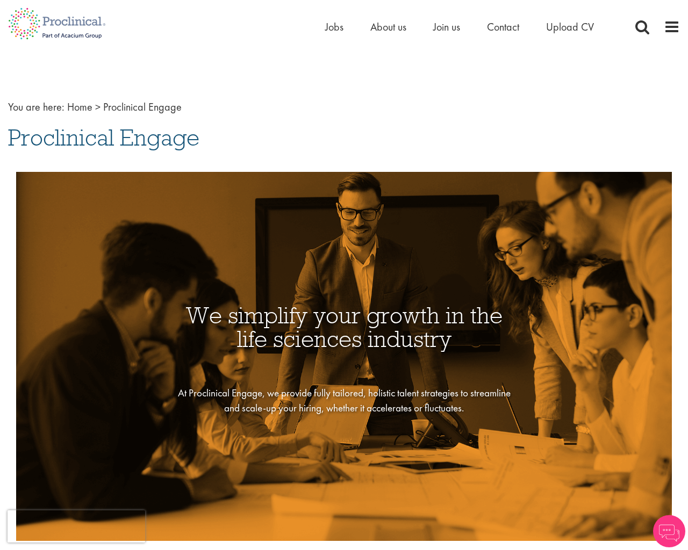  What do you see at coordinates (503, 27) in the screenshot?
I see `span: Contact` at bounding box center [503, 27].